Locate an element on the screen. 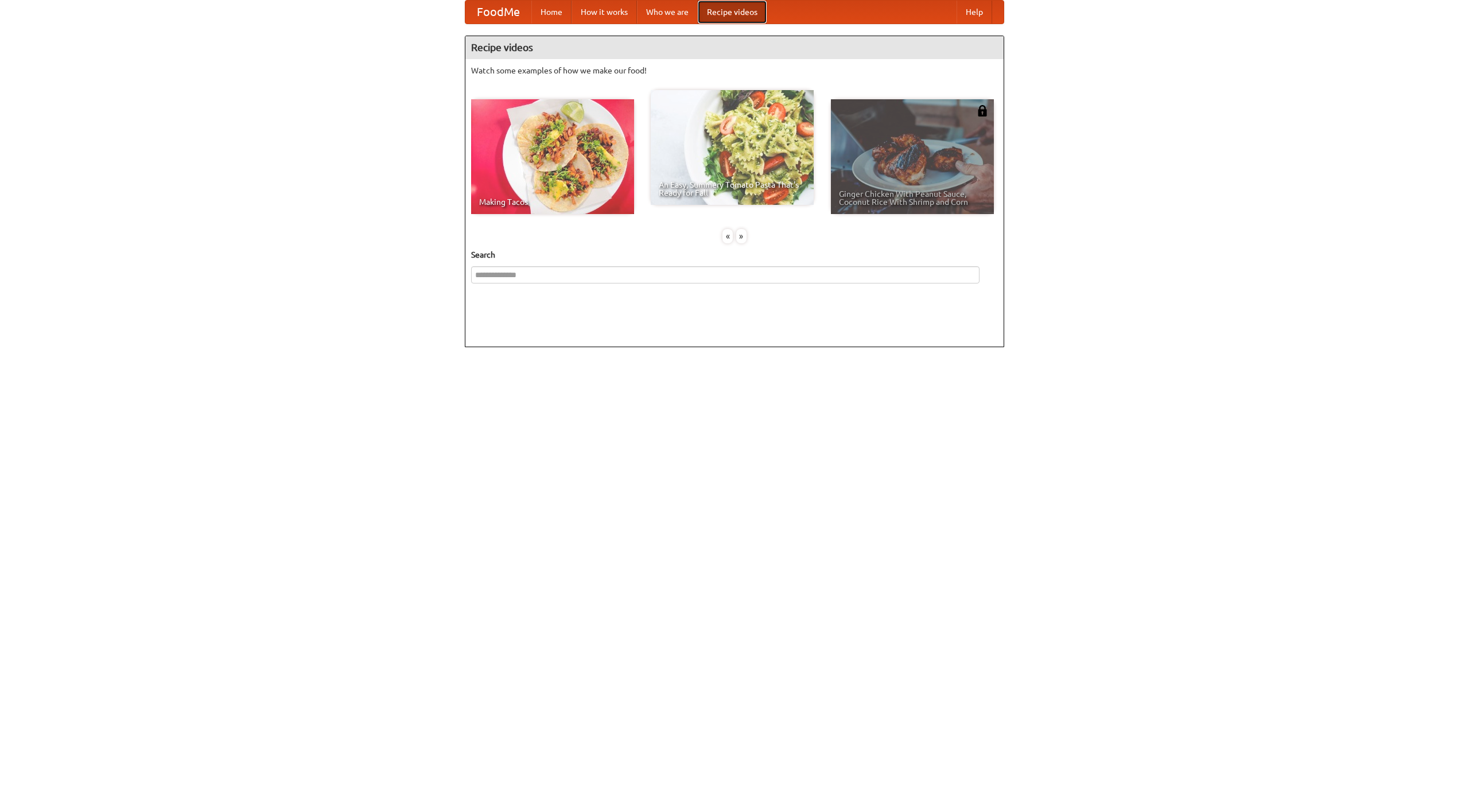 The height and width of the screenshot is (812, 1469). a: Making Tacos is located at coordinates (553, 157).